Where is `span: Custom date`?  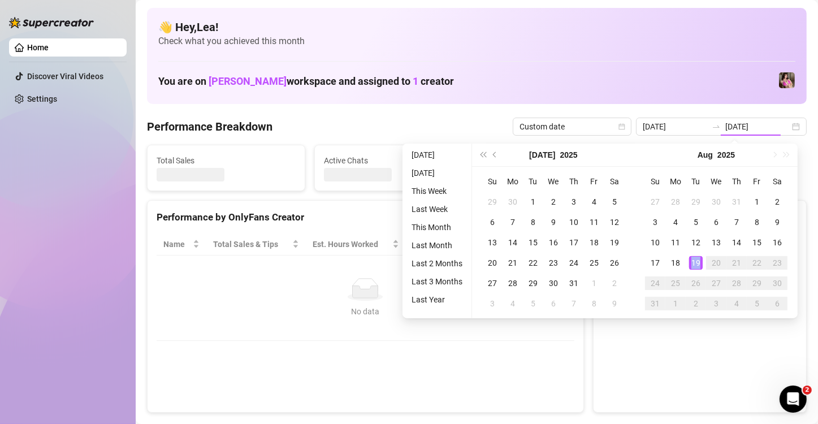 span: Custom date is located at coordinates (572, 127).